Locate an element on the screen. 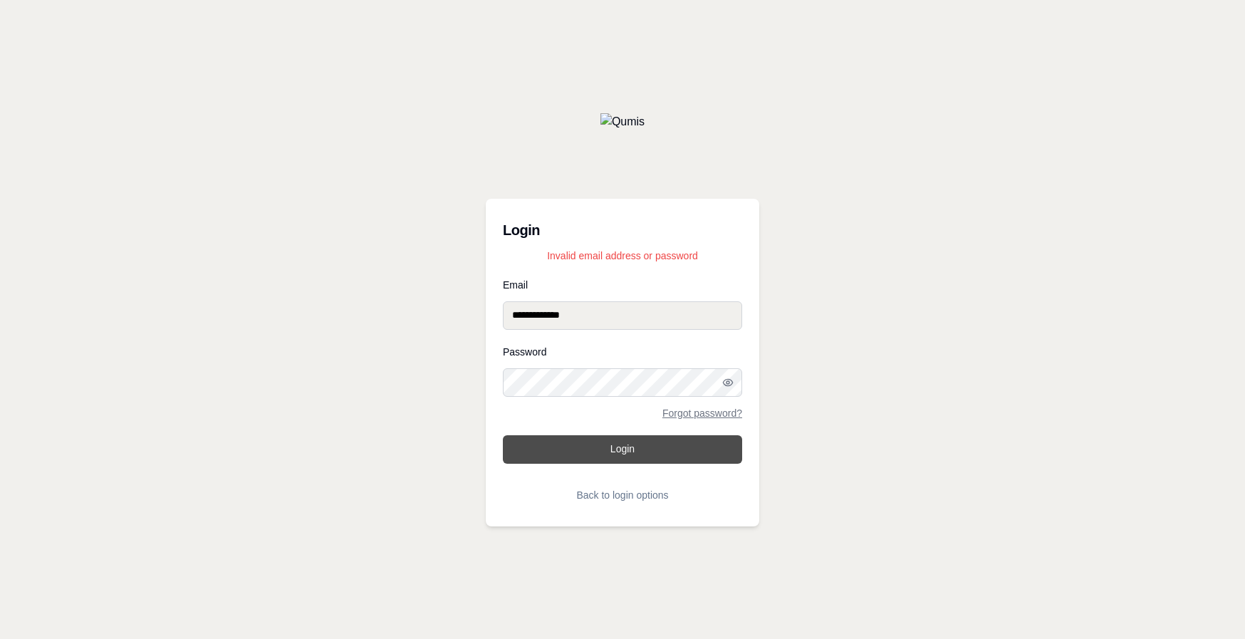  button: Login is located at coordinates (623, 449).